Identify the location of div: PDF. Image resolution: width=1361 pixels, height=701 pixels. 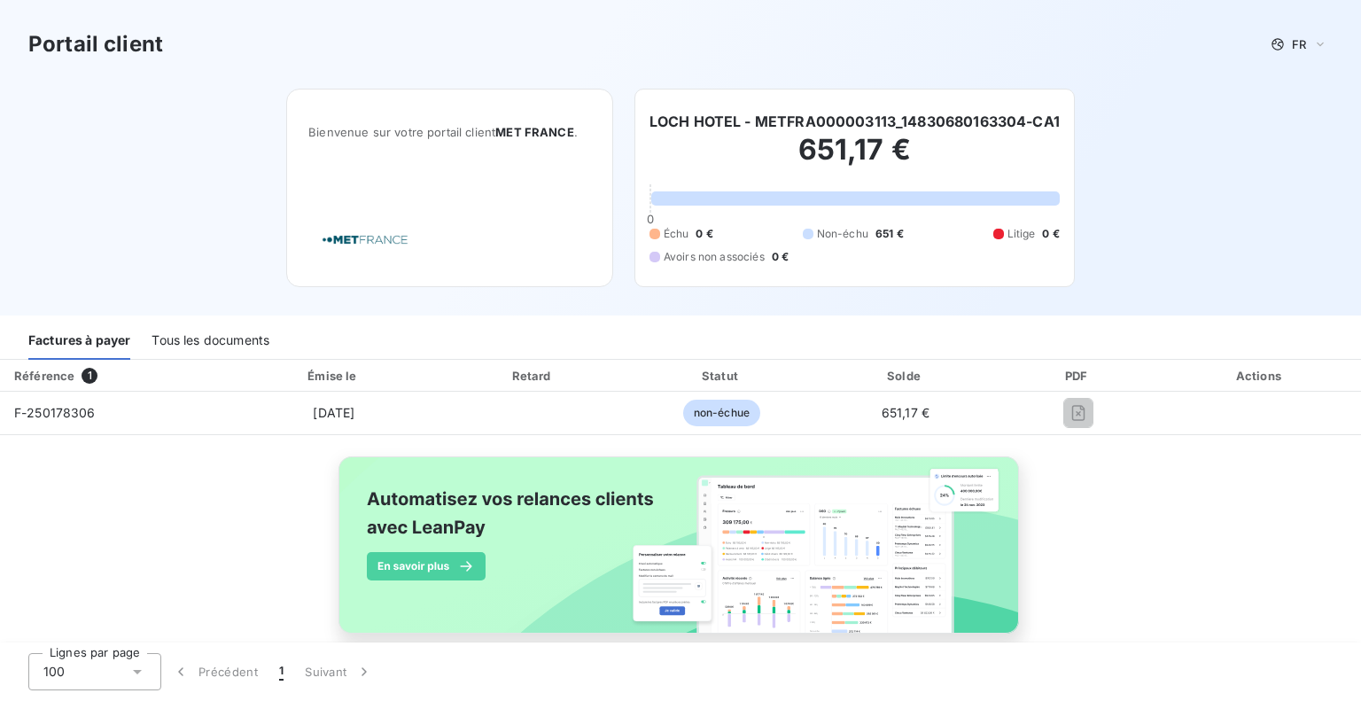
(1077, 376).